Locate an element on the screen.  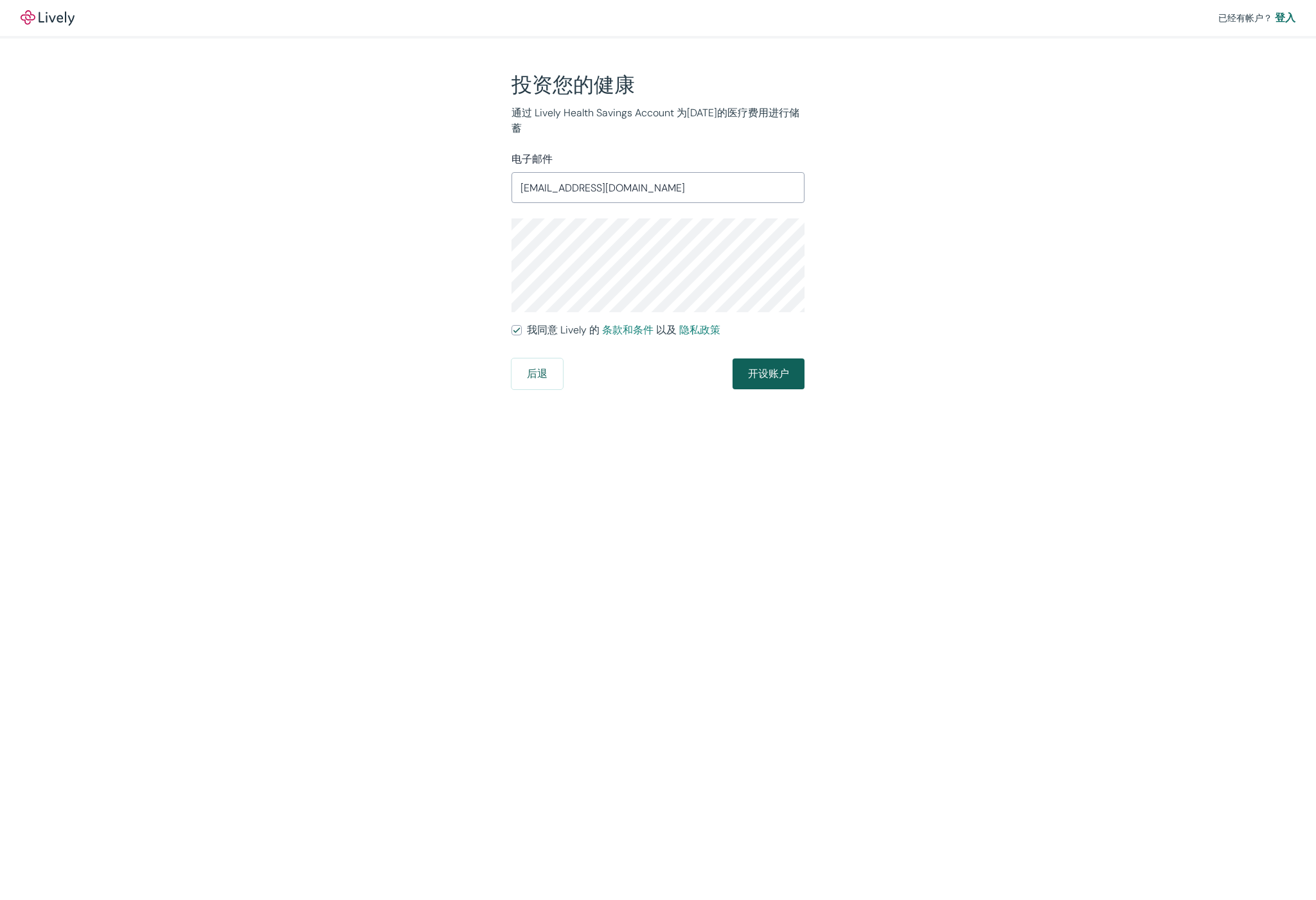
font: 后退 is located at coordinates (537, 374).